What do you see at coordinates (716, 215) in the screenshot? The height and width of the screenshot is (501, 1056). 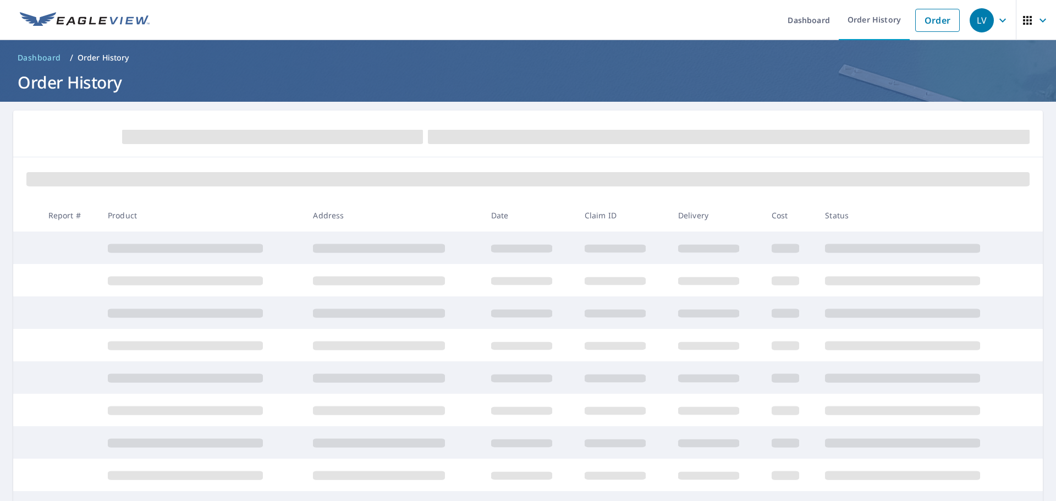 I see `th: Delivery` at bounding box center [716, 215].